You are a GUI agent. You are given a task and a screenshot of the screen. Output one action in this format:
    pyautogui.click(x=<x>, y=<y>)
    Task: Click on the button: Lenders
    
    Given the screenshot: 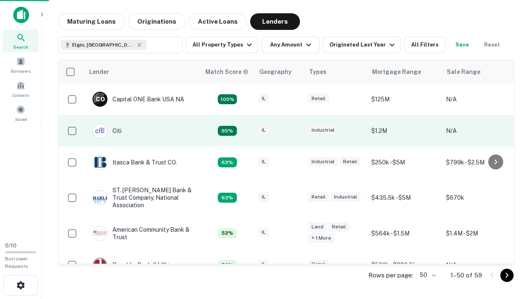 What is the action you would take?
    pyautogui.click(x=275, y=22)
    